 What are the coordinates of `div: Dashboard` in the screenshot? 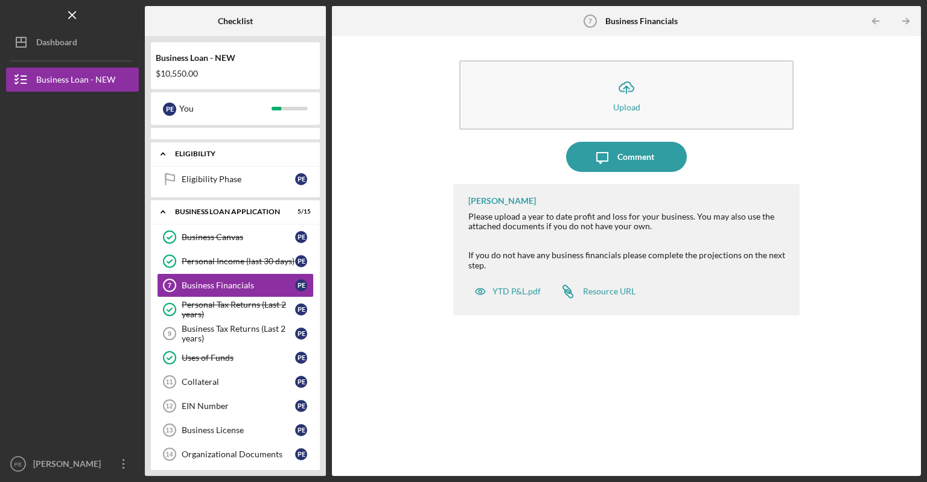 It's located at (57, 43).